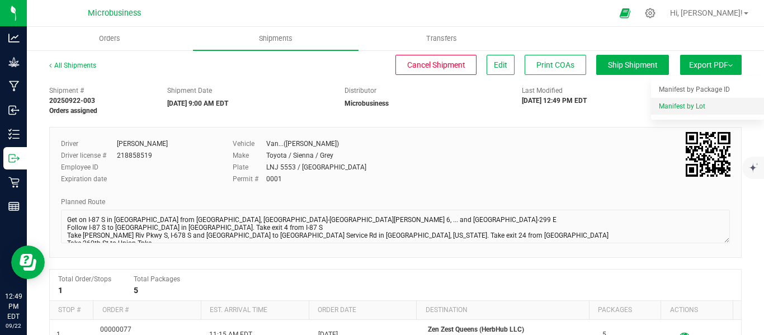 The image size is (764, 335). What do you see at coordinates (436, 65) in the screenshot?
I see `button: Cancel Shipment` at bounding box center [436, 65].